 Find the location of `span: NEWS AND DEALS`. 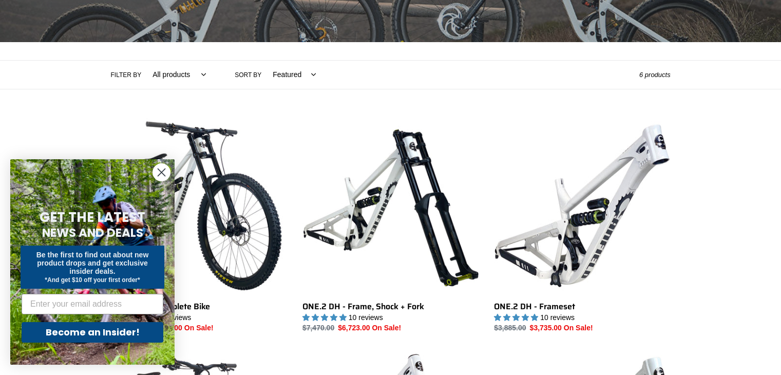

span: NEWS AND DEALS is located at coordinates (92, 233).